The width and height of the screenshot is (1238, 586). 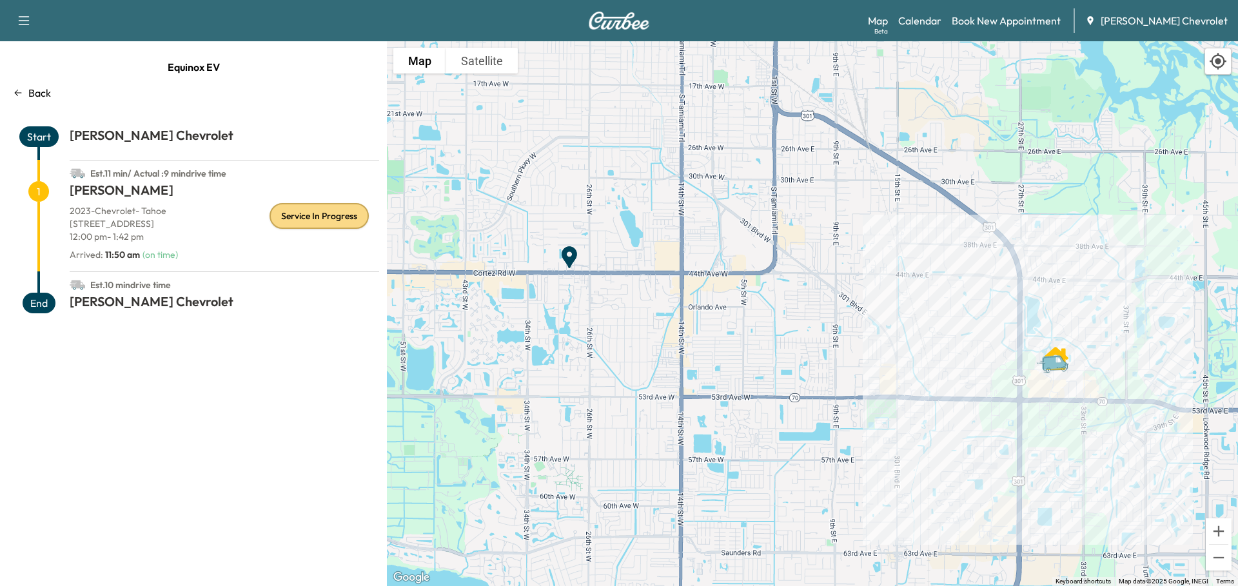 I want to click on div: Beta, so click(x=881, y=31).